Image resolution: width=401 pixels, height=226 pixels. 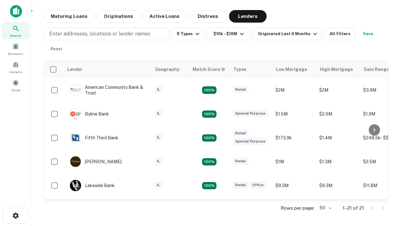 I want to click on span: Search, so click(x=16, y=35).